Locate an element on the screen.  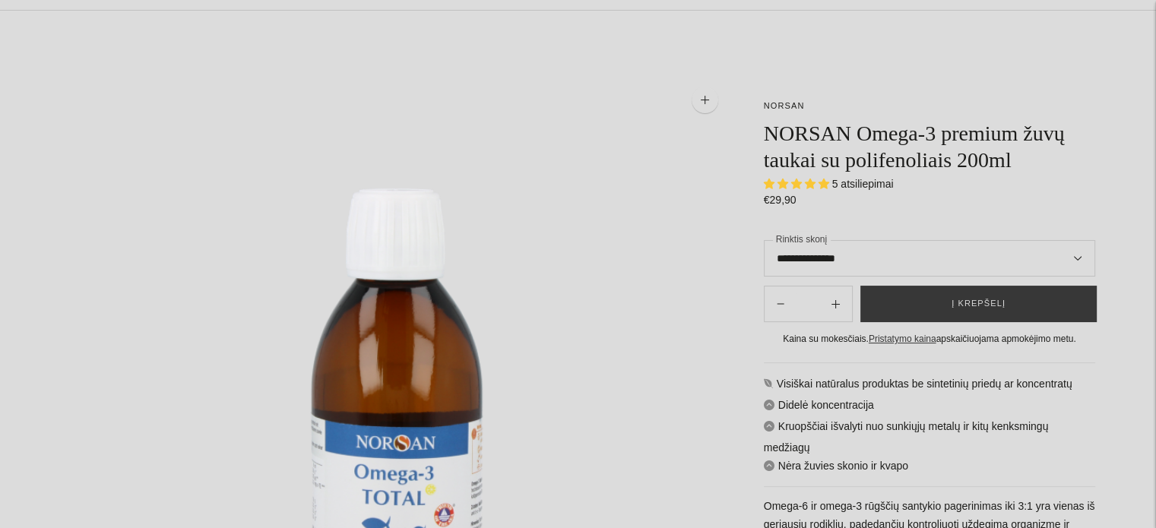
button: Į krepšelį is located at coordinates (978, 304).